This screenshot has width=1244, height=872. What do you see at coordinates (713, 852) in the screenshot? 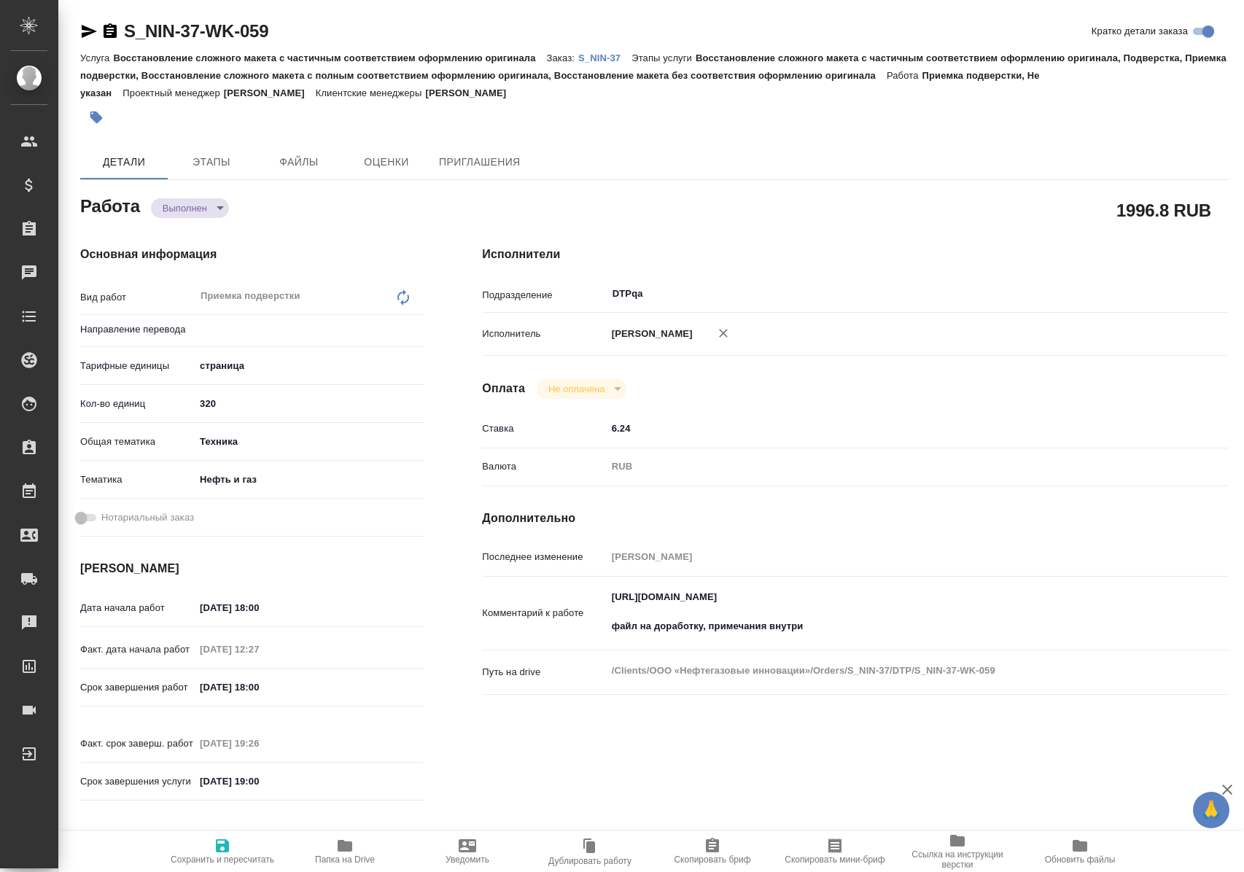
I see `button: Скопировать бриф` at bounding box center [713, 852].